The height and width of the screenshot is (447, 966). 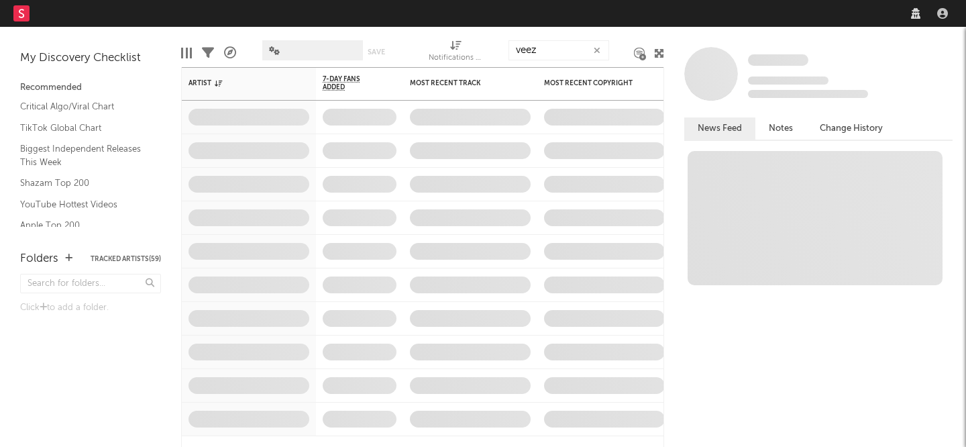 What do you see at coordinates (239, 83) in the screenshot?
I see `div: Artist` at bounding box center [239, 83].